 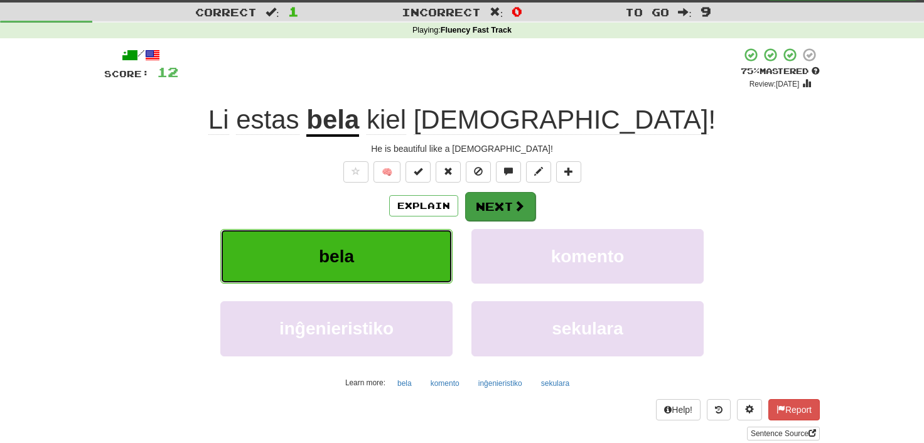 What do you see at coordinates (784, 434) in the screenshot?
I see `a: Sentence Source` at bounding box center [784, 434].